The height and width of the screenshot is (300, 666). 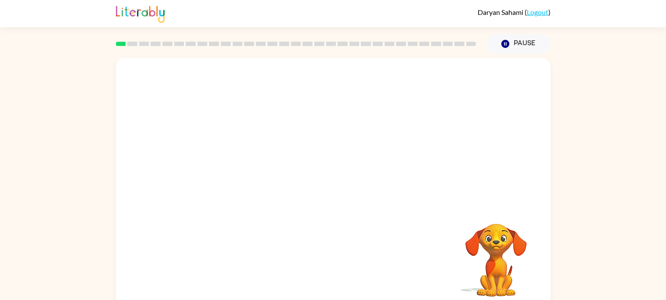 What do you see at coordinates (519, 44) in the screenshot?
I see `button: Pause` at bounding box center [519, 44].